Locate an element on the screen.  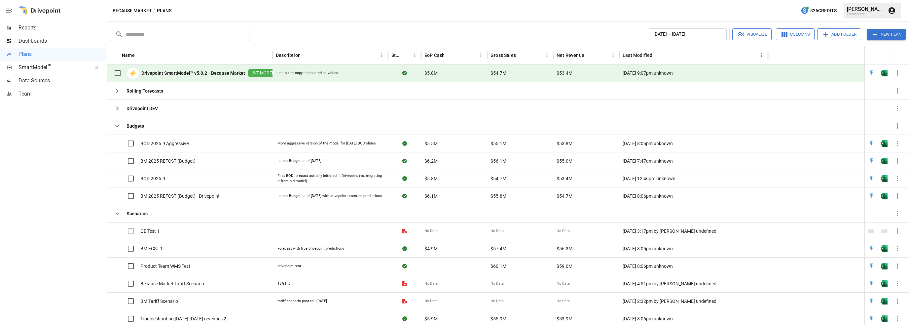
div: Because Market is located at coordinates (865, 14).